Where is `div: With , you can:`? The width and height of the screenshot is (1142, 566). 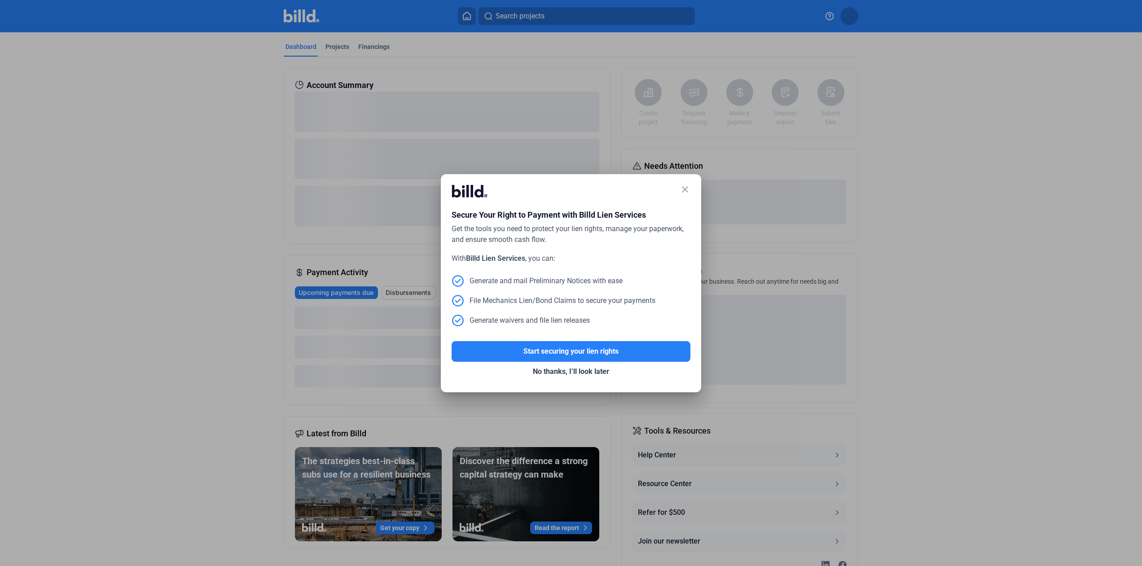 div: With , you can: is located at coordinates (571, 258).